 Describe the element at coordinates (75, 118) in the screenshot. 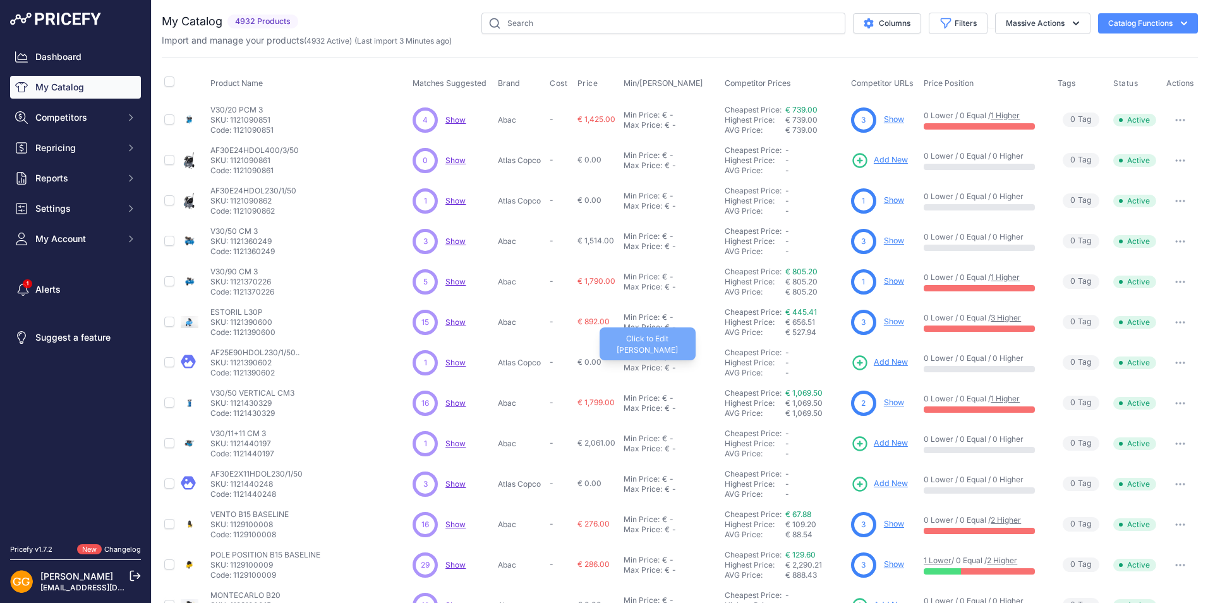

I see `button: Competitors` at that location.